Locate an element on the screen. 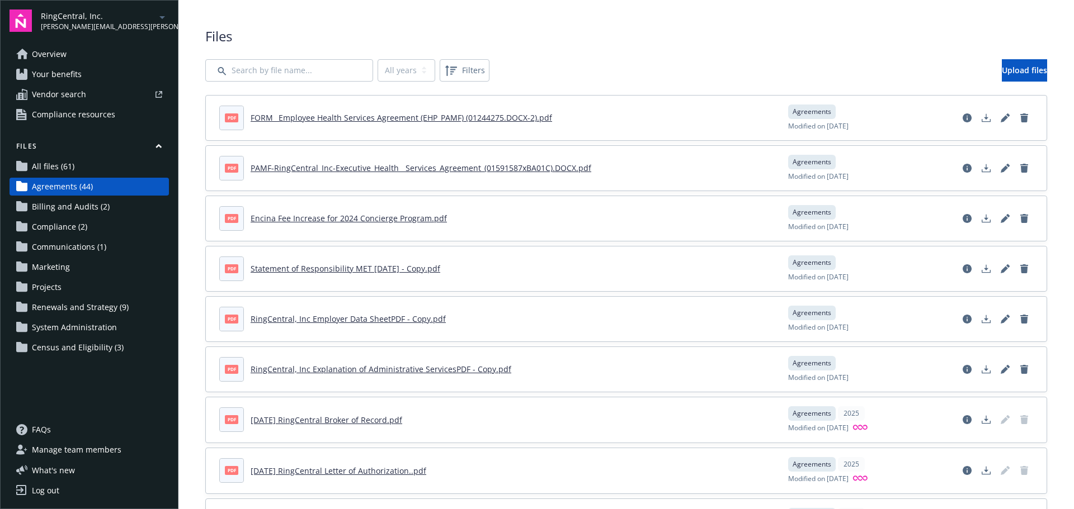 This screenshot has width=1074, height=509. span: All files (61) is located at coordinates (53, 167).